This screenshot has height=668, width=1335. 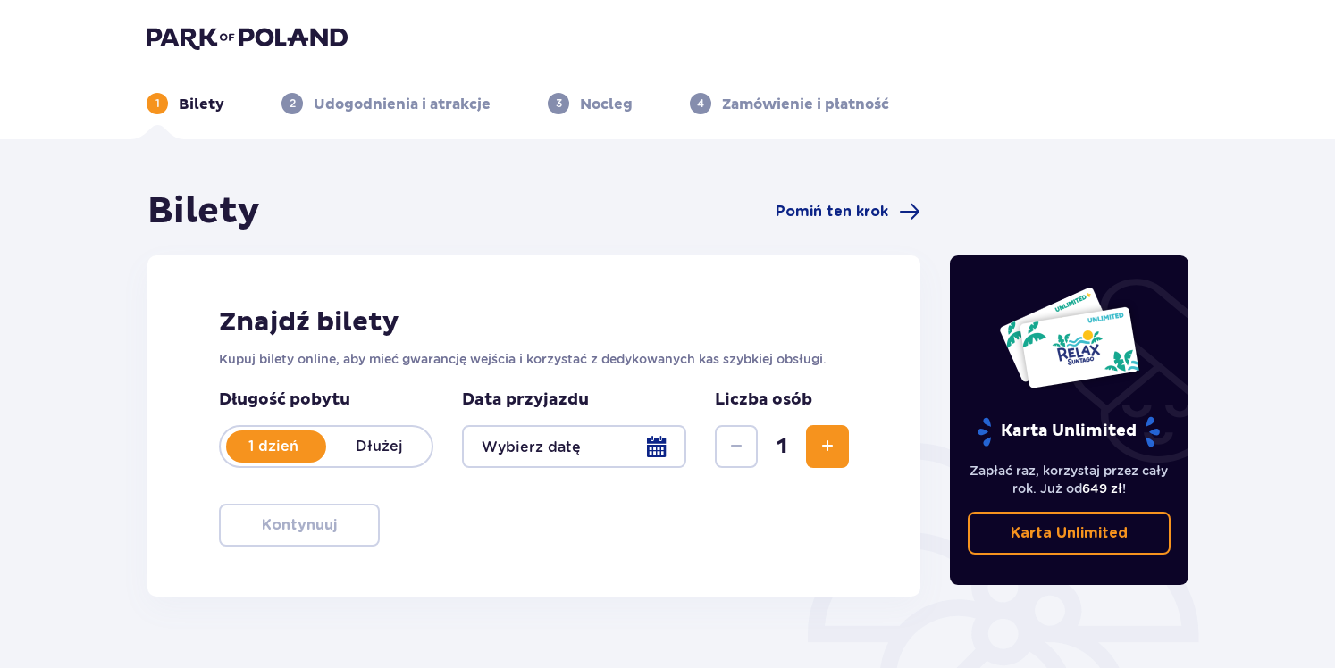 What do you see at coordinates (700, 104) in the screenshot?
I see `p: 4` at bounding box center [700, 104].